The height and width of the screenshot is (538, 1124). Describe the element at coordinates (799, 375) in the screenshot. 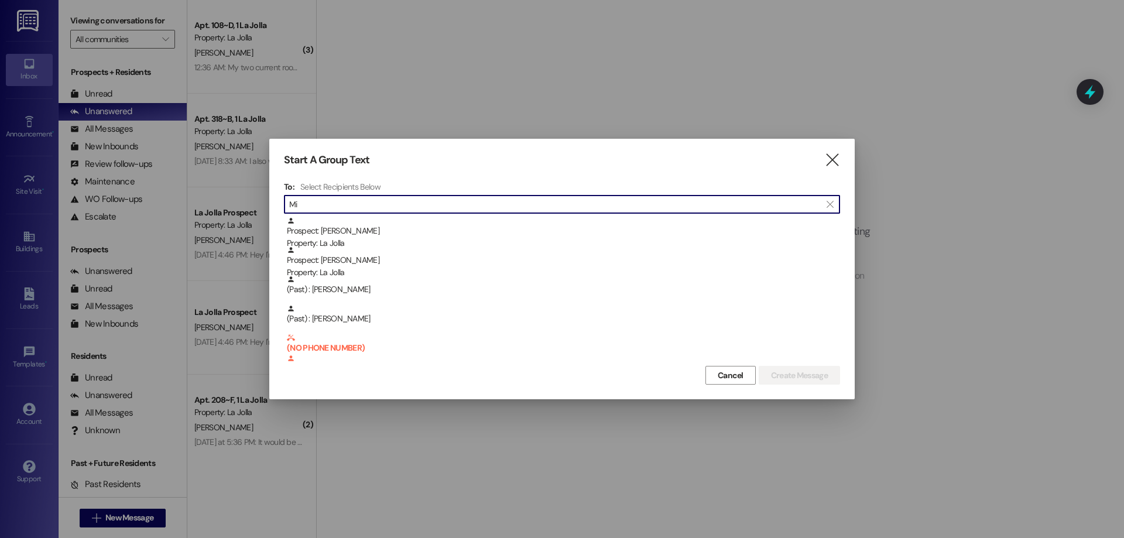

I see `button: Create Message` at that location.